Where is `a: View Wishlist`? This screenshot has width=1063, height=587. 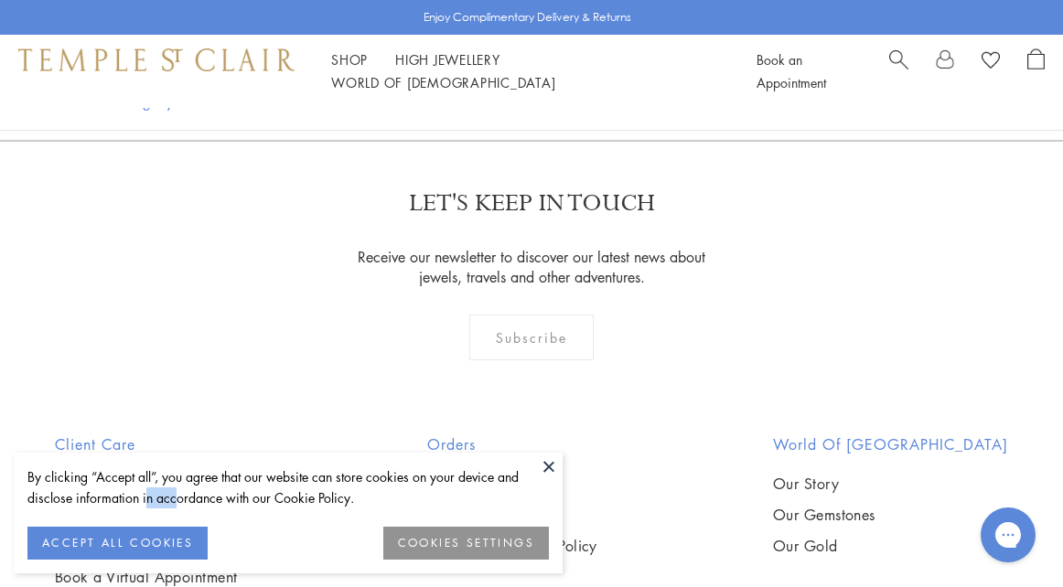 a: View Wishlist is located at coordinates (991, 62).